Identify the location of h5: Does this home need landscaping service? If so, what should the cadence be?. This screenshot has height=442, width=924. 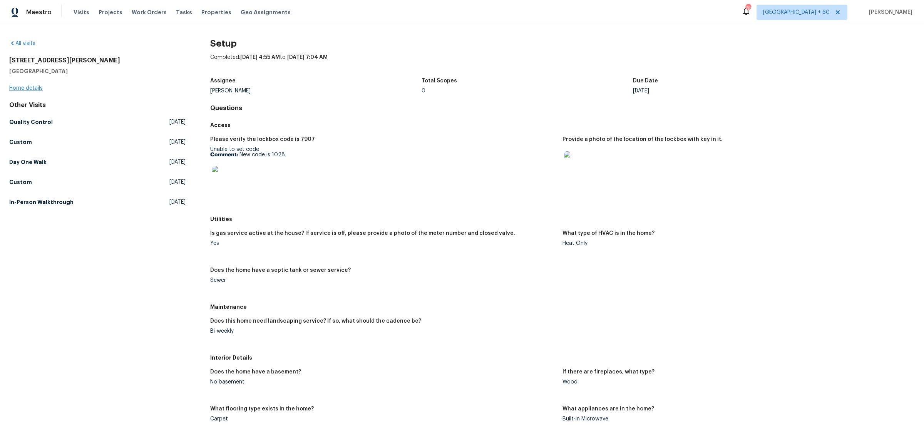
(316, 321).